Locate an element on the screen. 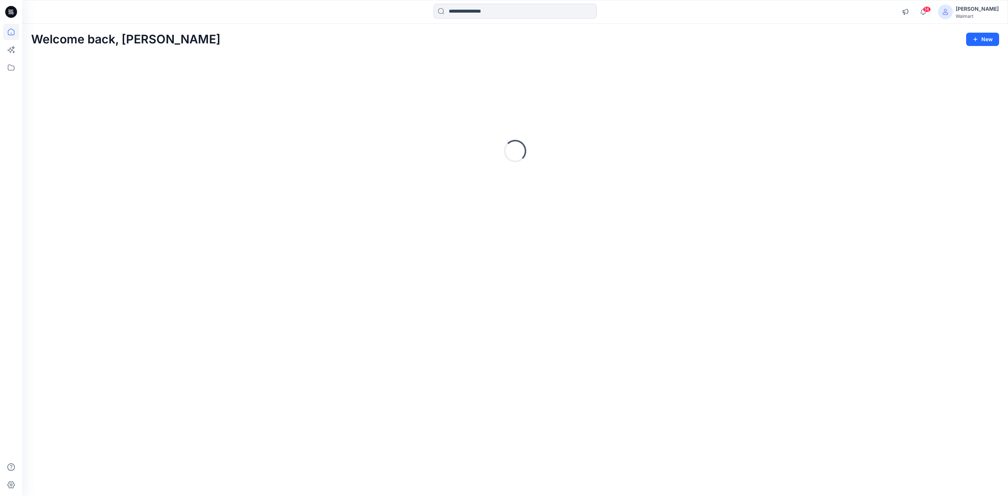 Image resolution: width=1008 pixels, height=496 pixels. svg: avatar is located at coordinates (945, 12).